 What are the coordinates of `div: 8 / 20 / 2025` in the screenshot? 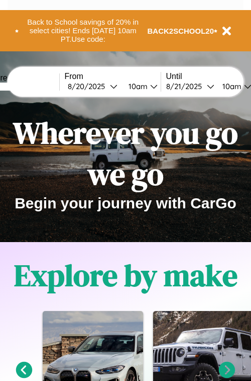 It's located at (89, 86).